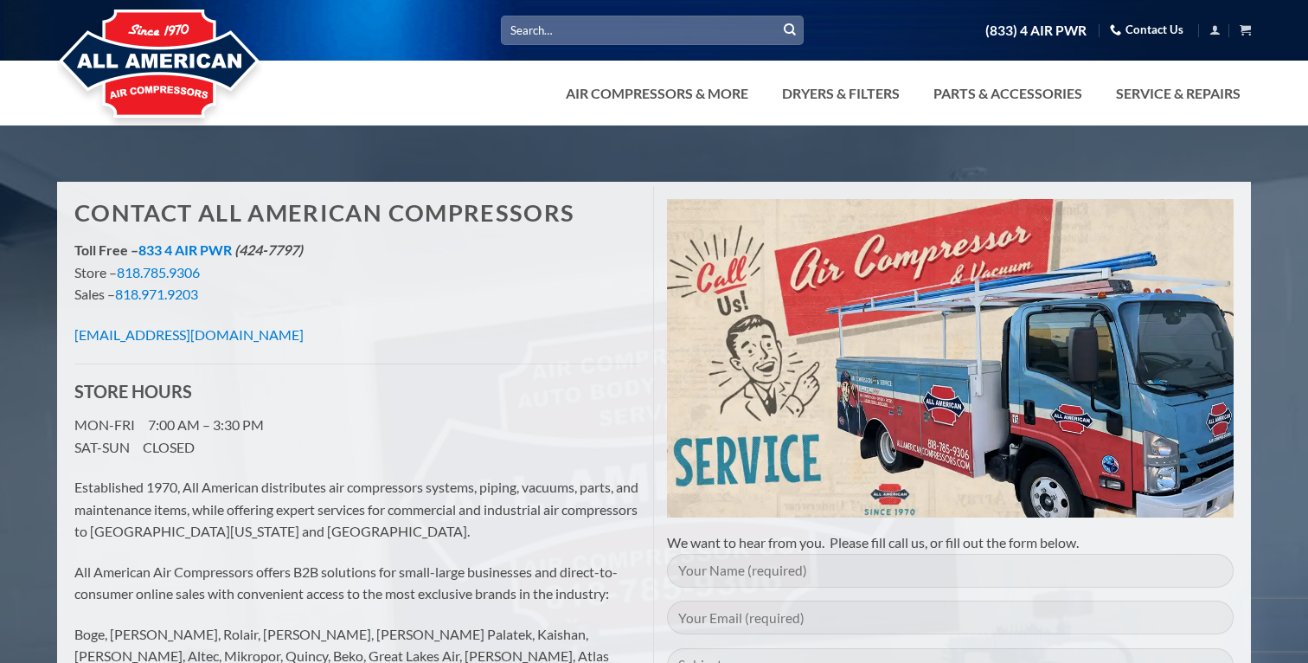  Describe the element at coordinates (268, 249) in the screenshot. I see `em: (424-7797)` at that location.